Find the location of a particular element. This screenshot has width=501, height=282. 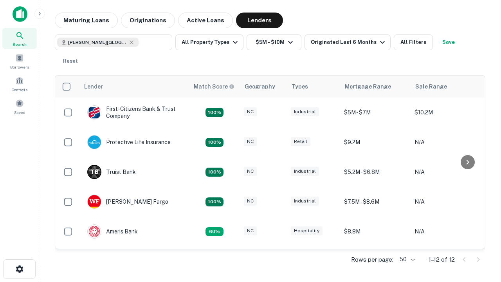

div: Types is located at coordinates (300, 87).